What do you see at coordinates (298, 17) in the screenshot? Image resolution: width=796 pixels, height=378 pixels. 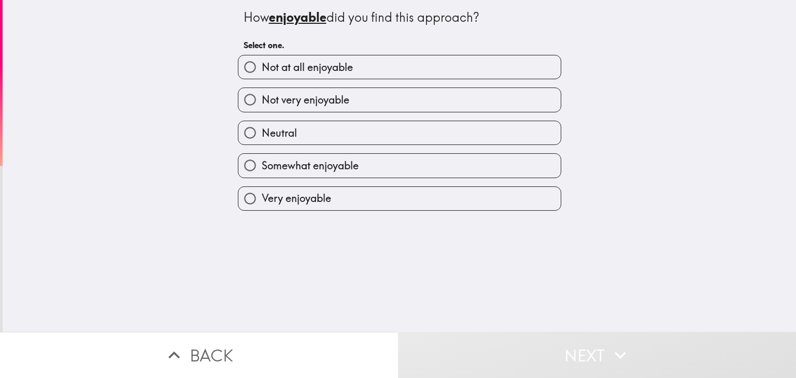 I see `u: enjoyable` at bounding box center [298, 17].